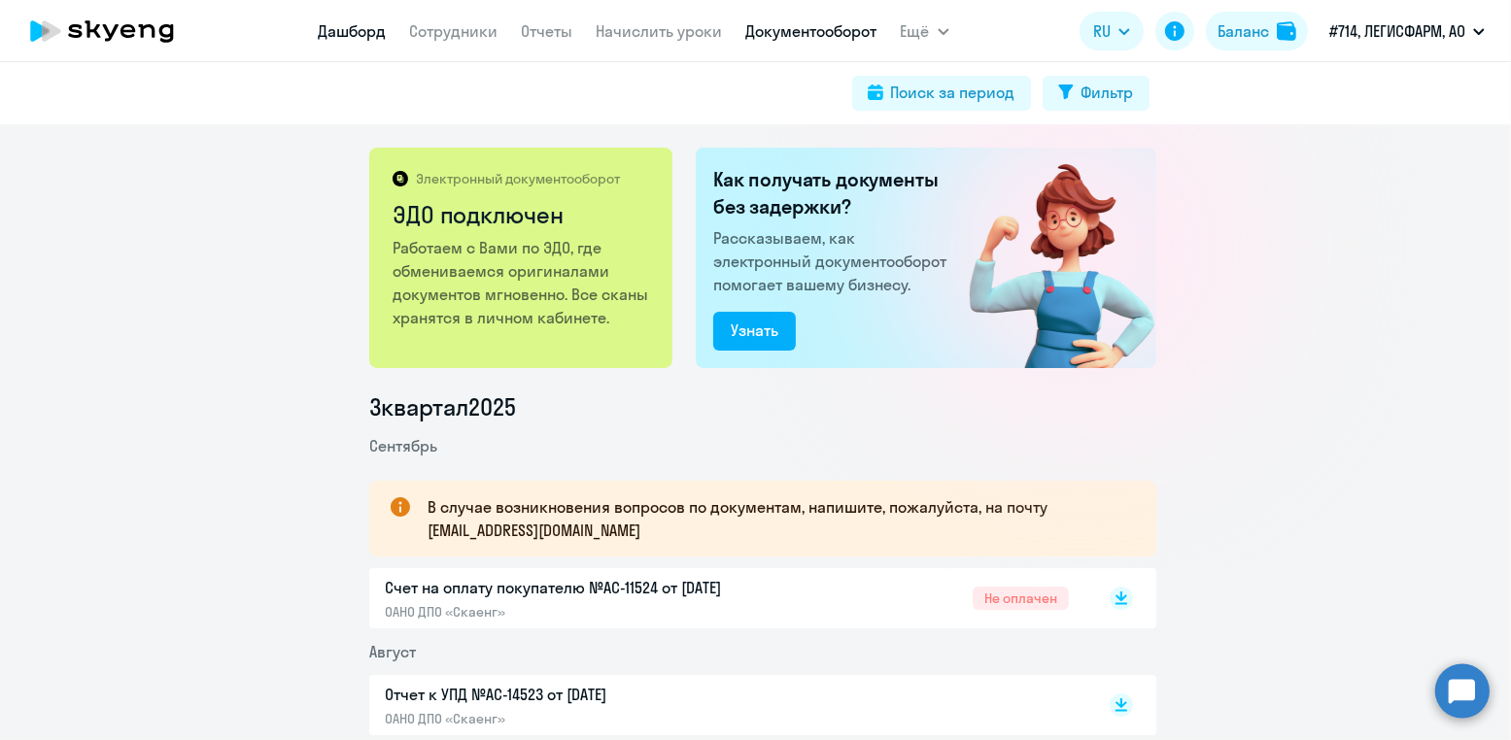 The width and height of the screenshot is (1511, 740). What do you see at coordinates (1108, 92) in the screenshot?
I see `div: Фильтр` at bounding box center [1108, 92].